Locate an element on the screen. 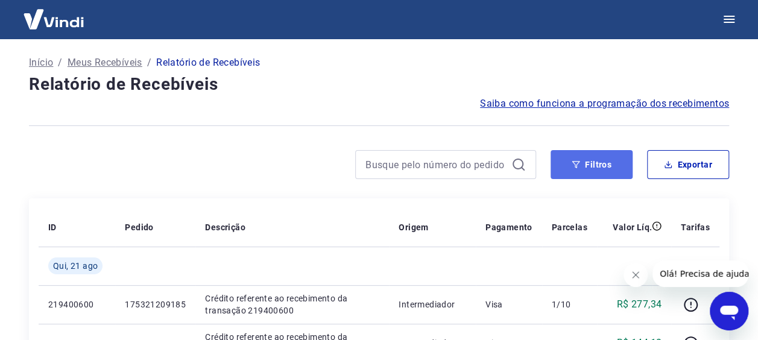  p: ID is located at coordinates (52, 227).